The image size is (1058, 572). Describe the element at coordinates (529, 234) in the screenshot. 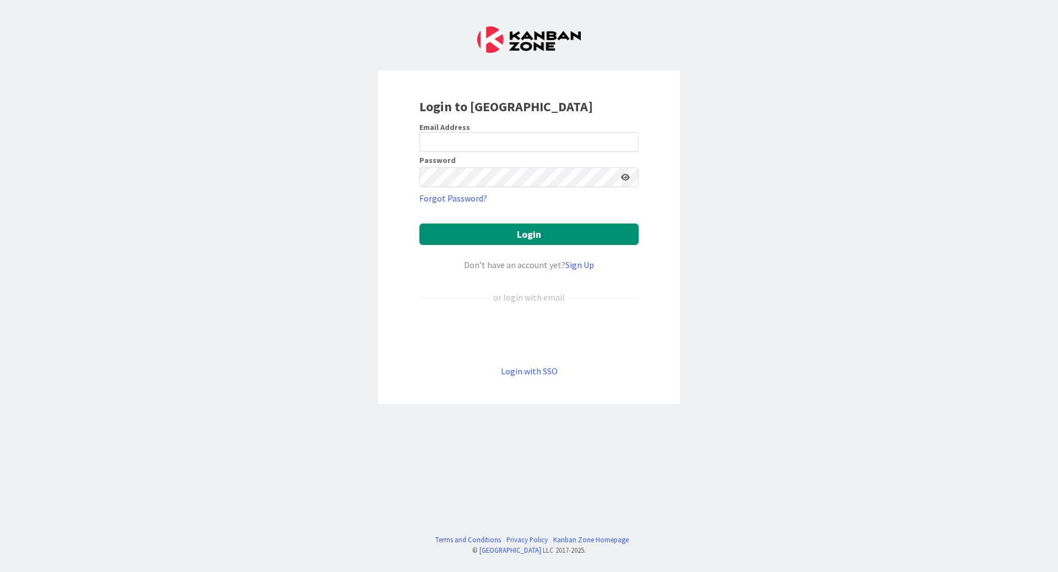

I see `button: Login` at that location.